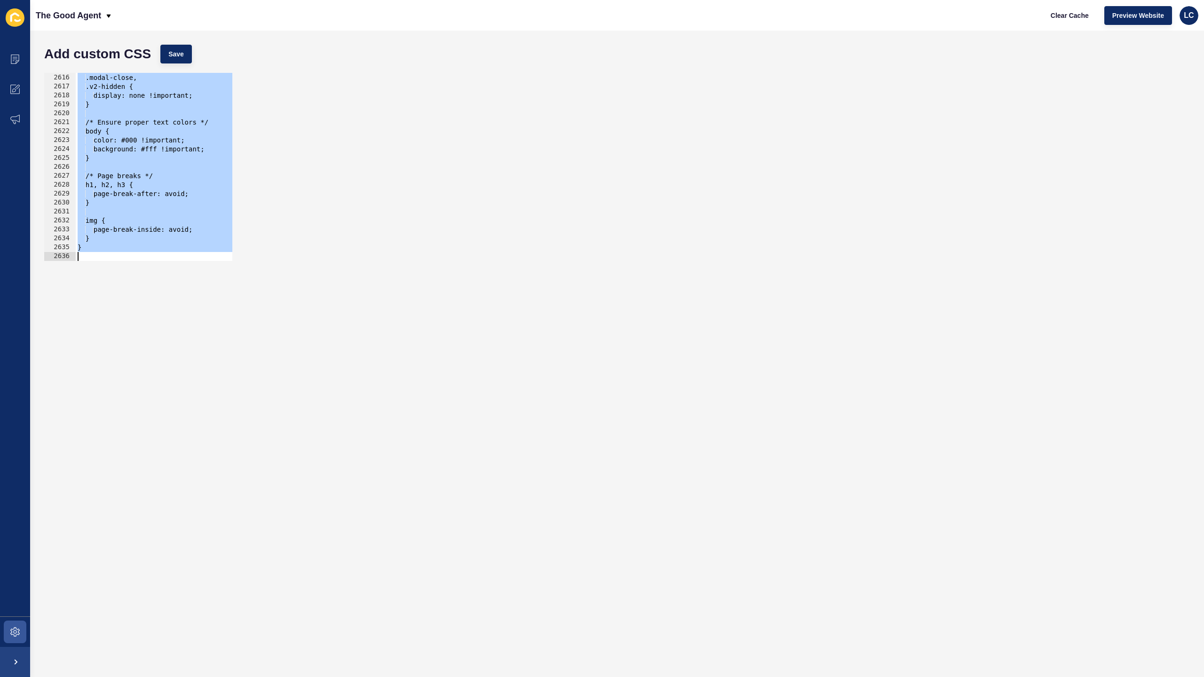 This screenshot has width=1204, height=677. I want to click on button: Save, so click(176, 54).